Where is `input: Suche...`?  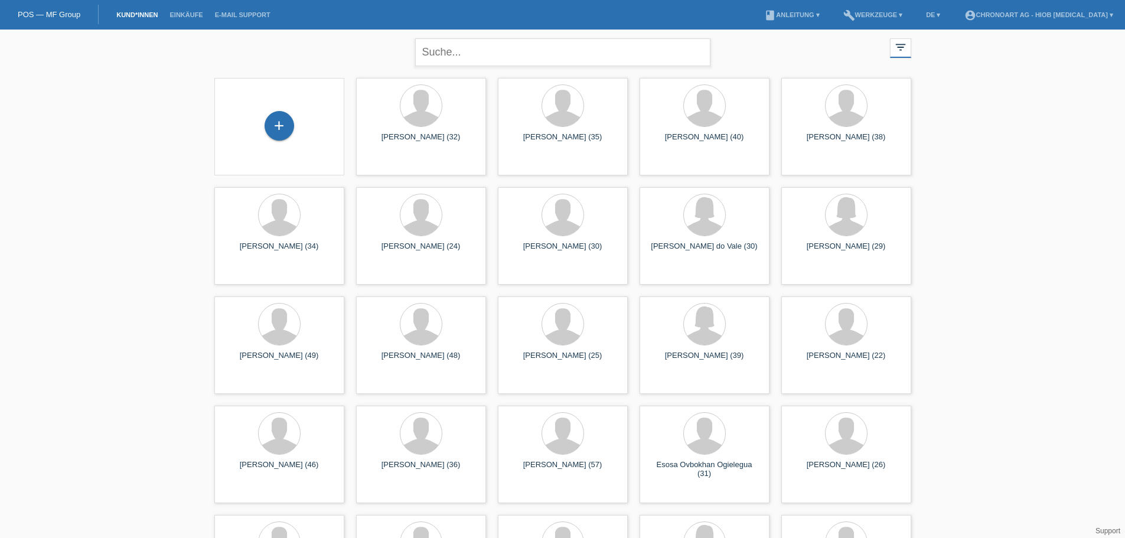 input: Suche... is located at coordinates (563, 52).